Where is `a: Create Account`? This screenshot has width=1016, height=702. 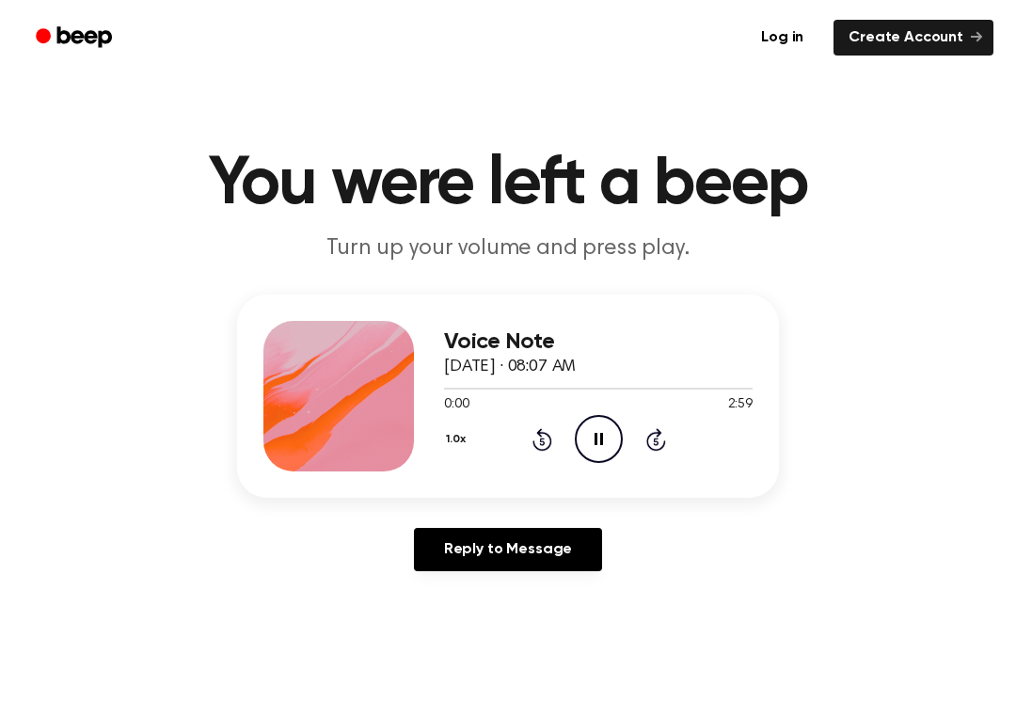
a: Create Account is located at coordinates (913, 38).